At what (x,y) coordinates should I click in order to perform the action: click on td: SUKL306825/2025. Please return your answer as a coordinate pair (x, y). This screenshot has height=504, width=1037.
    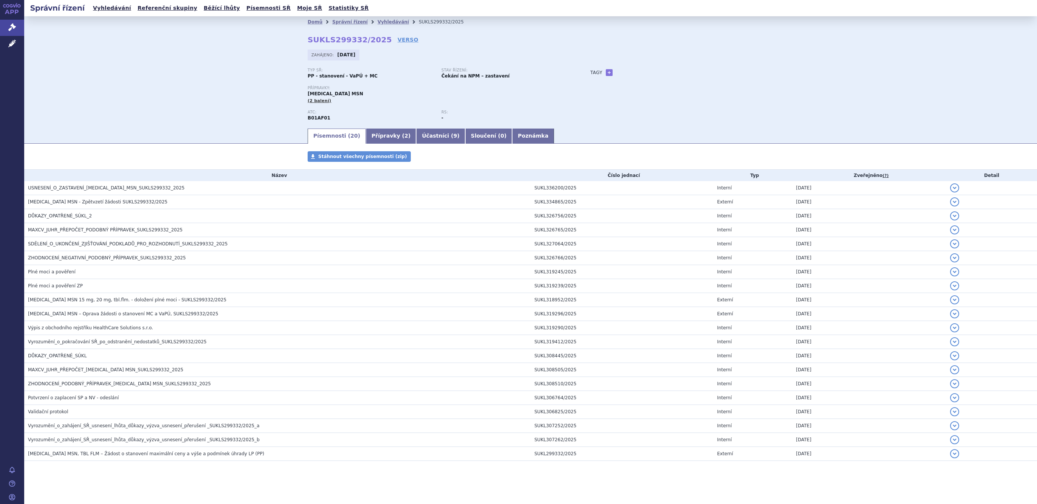
    Looking at the image, I should click on (622, 412).